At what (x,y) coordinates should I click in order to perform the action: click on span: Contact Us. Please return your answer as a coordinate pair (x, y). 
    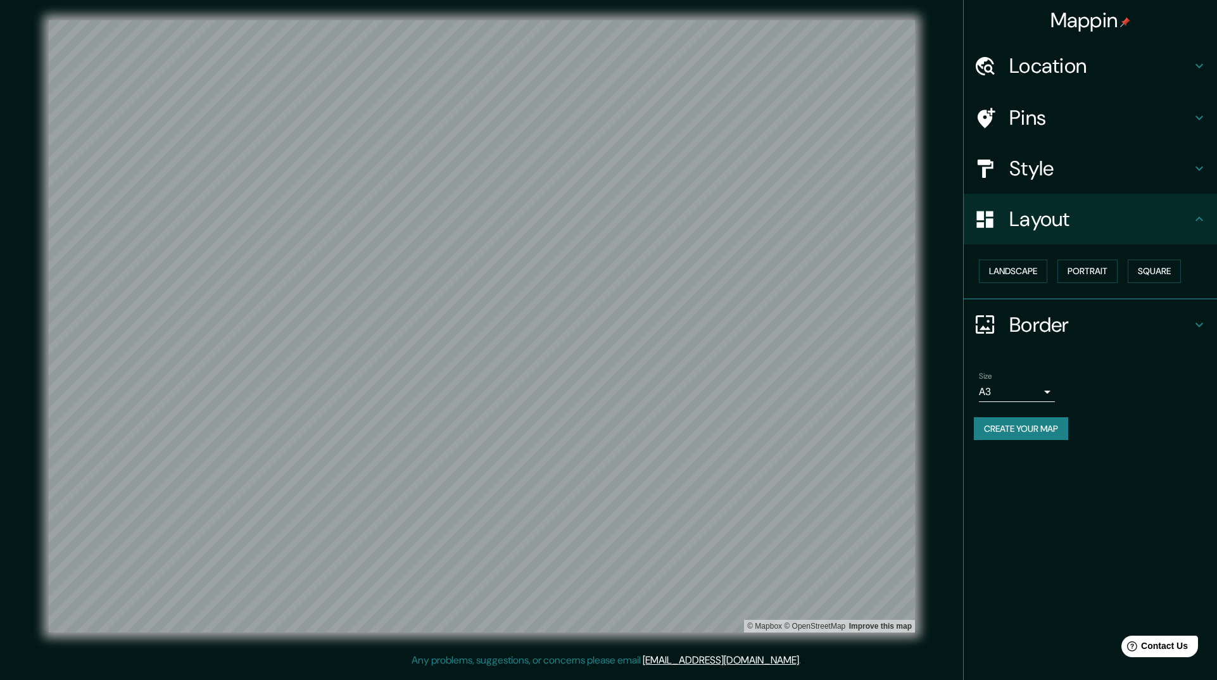
    Looking at the image, I should click on (60, 15).